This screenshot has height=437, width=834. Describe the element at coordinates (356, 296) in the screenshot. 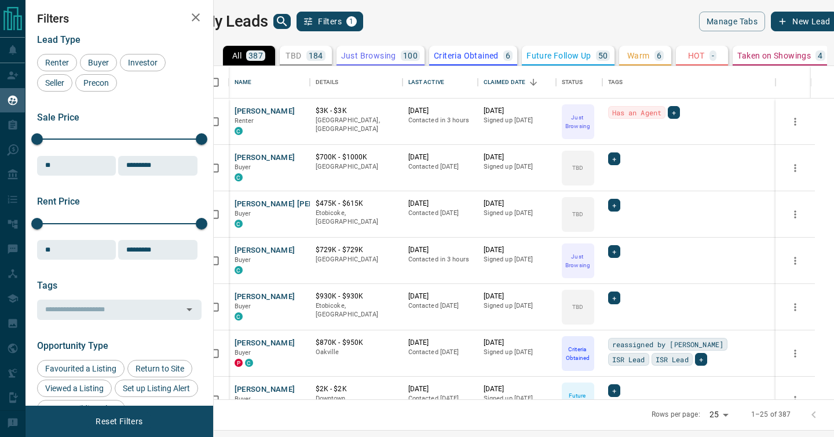

I see `p: $930K - $930K` at that location.